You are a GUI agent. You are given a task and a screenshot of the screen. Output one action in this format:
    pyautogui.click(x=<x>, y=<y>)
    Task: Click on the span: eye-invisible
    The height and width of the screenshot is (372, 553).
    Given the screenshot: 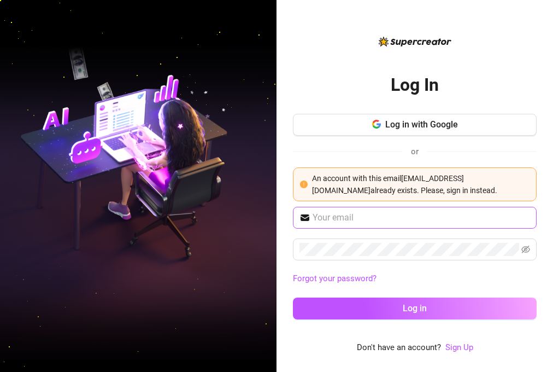 What is the action you would take?
    pyautogui.click(x=526, y=249)
    